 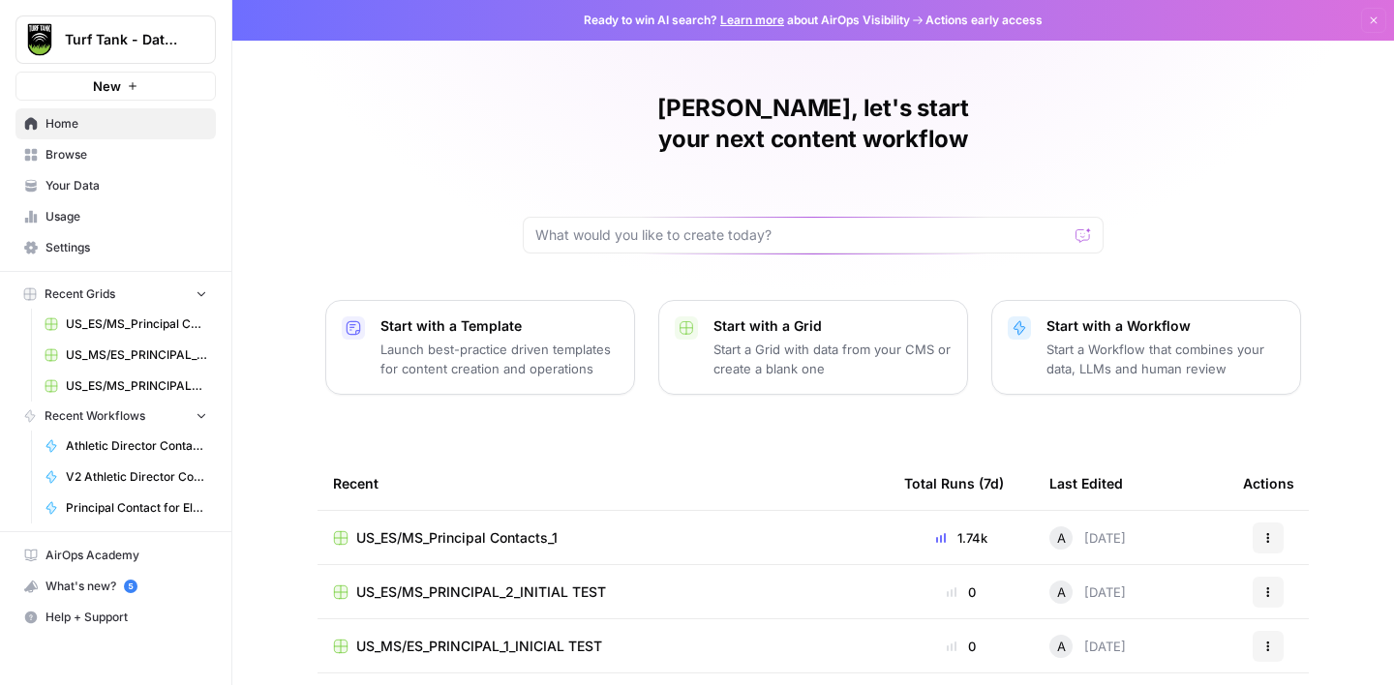 What do you see at coordinates (115, 40) in the screenshot?
I see `button: Workspace: Turf Tank - Data Team` at bounding box center [115, 40].